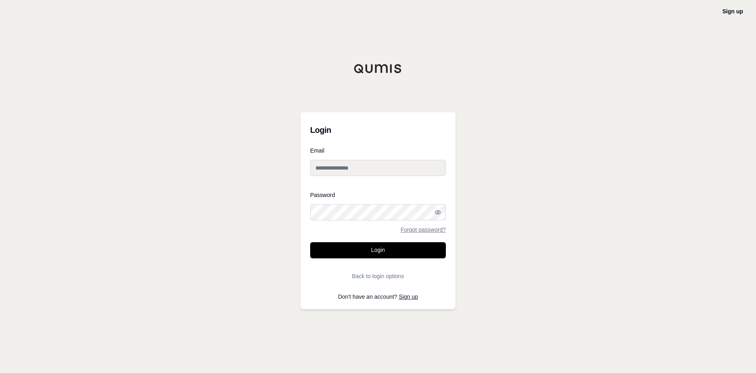 Image resolution: width=756 pixels, height=373 pixels. Describe the element at coordinates (378, 297) in the screenshot. I see `p: Don't have an account?` at that location.